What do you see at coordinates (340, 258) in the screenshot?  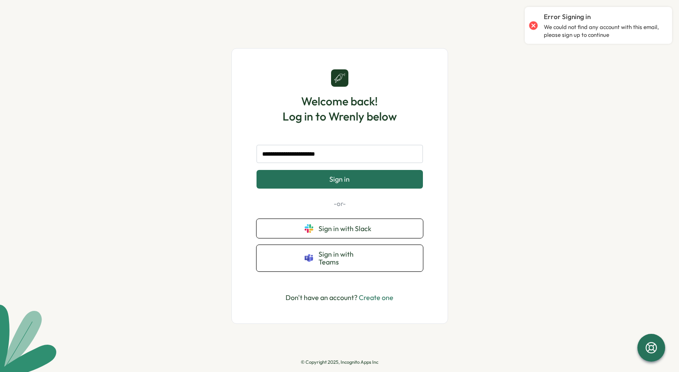 I see `button: Sign in with Teams` at bounding box center [340, 258].